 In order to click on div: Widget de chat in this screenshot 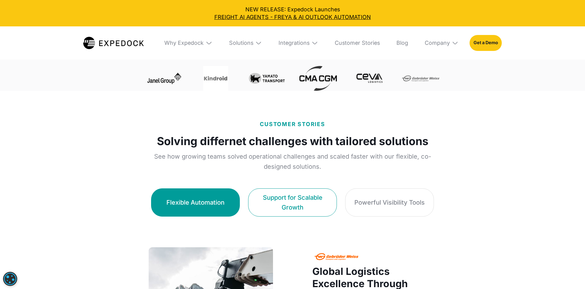, I will do `click(570, 275)`.